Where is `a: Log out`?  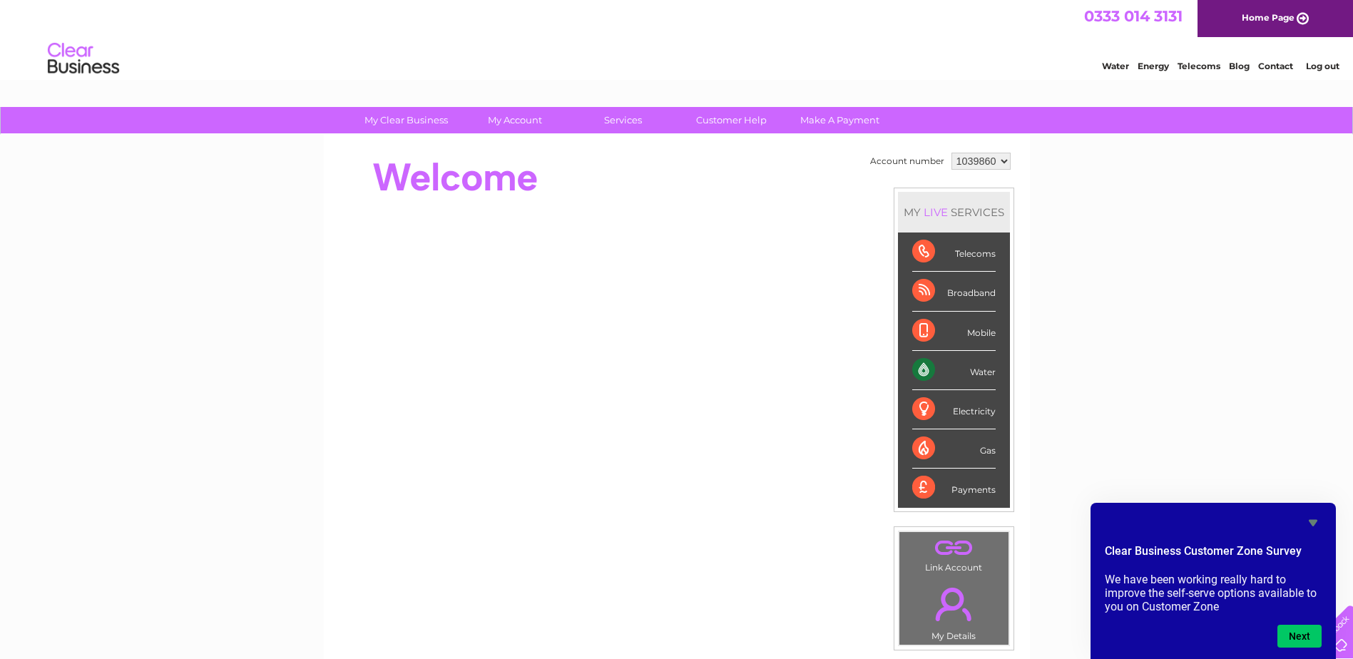
a: Log out is located at coordinates (1322, 66).